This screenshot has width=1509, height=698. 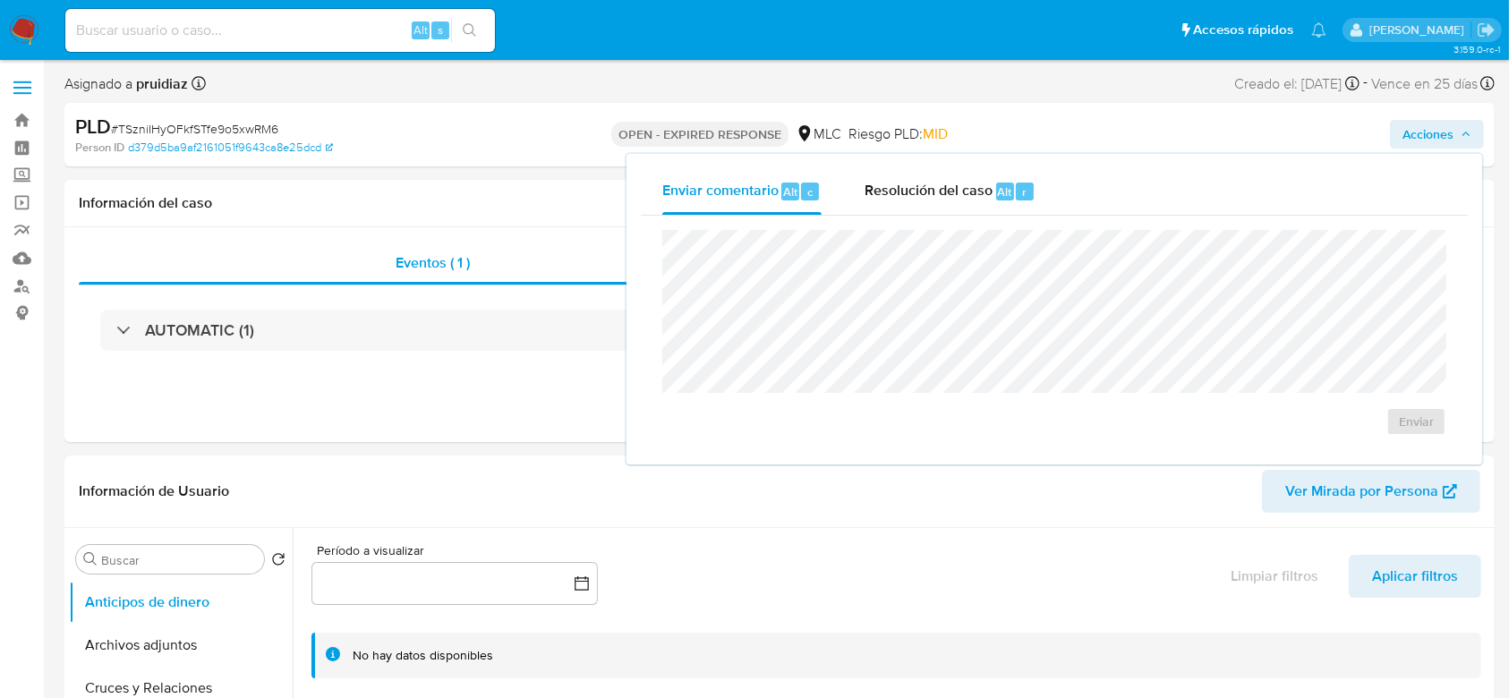 What do you see at coordinates (780, 203) in the screenshot?
I see `h1: Información del caso` at bounding box center [780, 203].